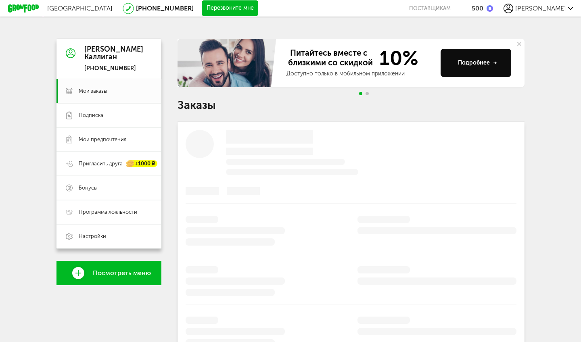 The width and height of the screenshot is (581, 342). What do you see at coordinates (360, 74) in the screenshot?
I see `div: Доступно только в мобильном приложении` at bounding box center [360, 74].